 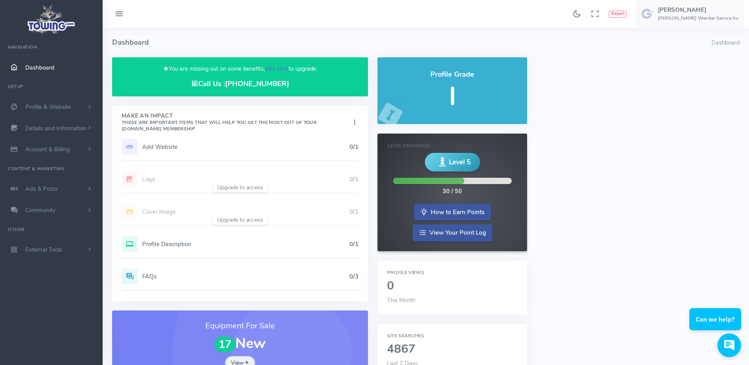 What do you see at coordinates (452, 349) in the screenshot?
I see `h2: 4867` at bounding box center [452, 349].